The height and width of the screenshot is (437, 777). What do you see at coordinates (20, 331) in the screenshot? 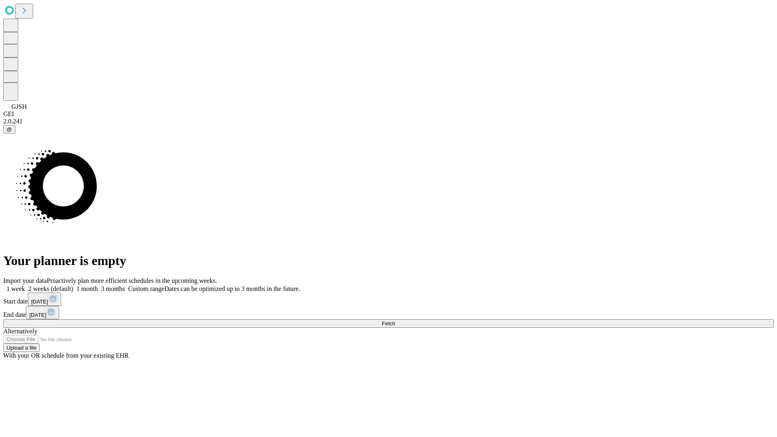
I see `span: Alternatively` at bounding box center [20, 331].